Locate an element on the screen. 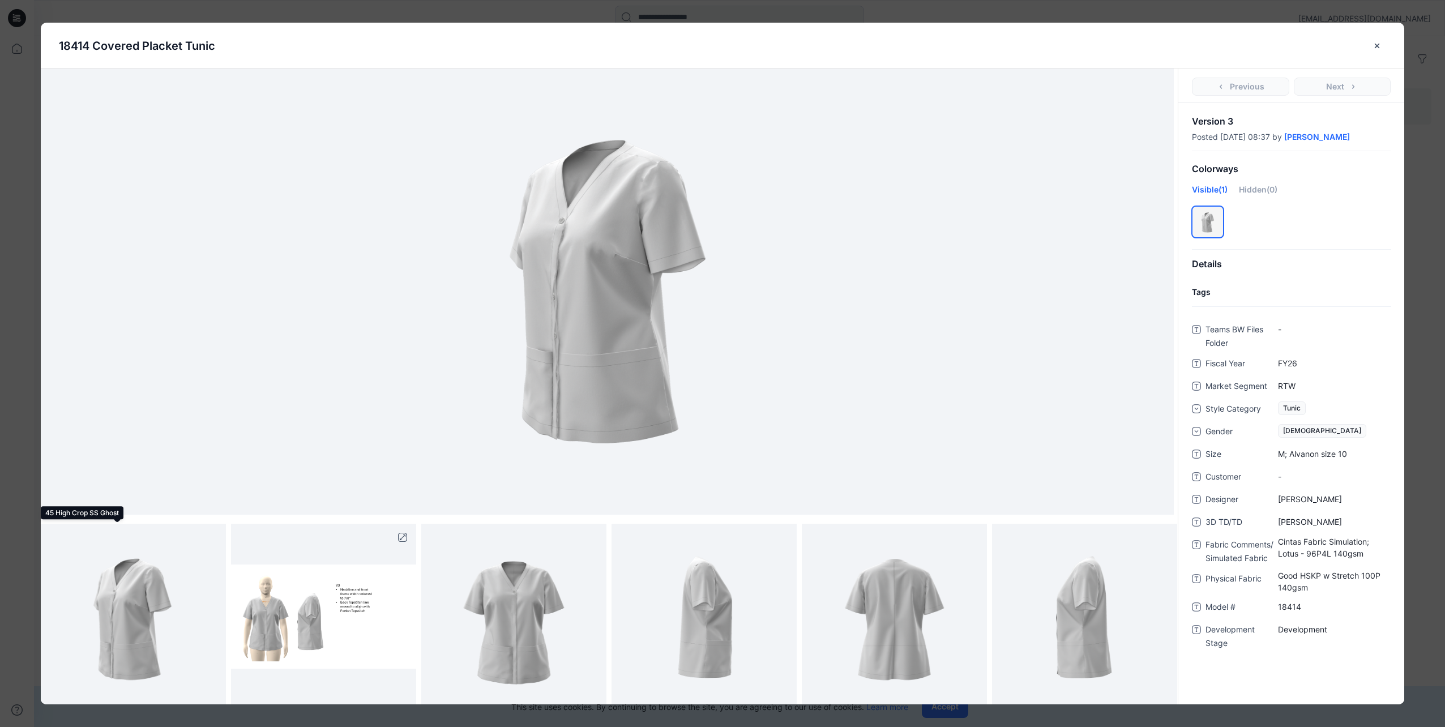 The height and width of the screenshot is (727, 1445). button: close-btn is located at coordinates (1377, 46).